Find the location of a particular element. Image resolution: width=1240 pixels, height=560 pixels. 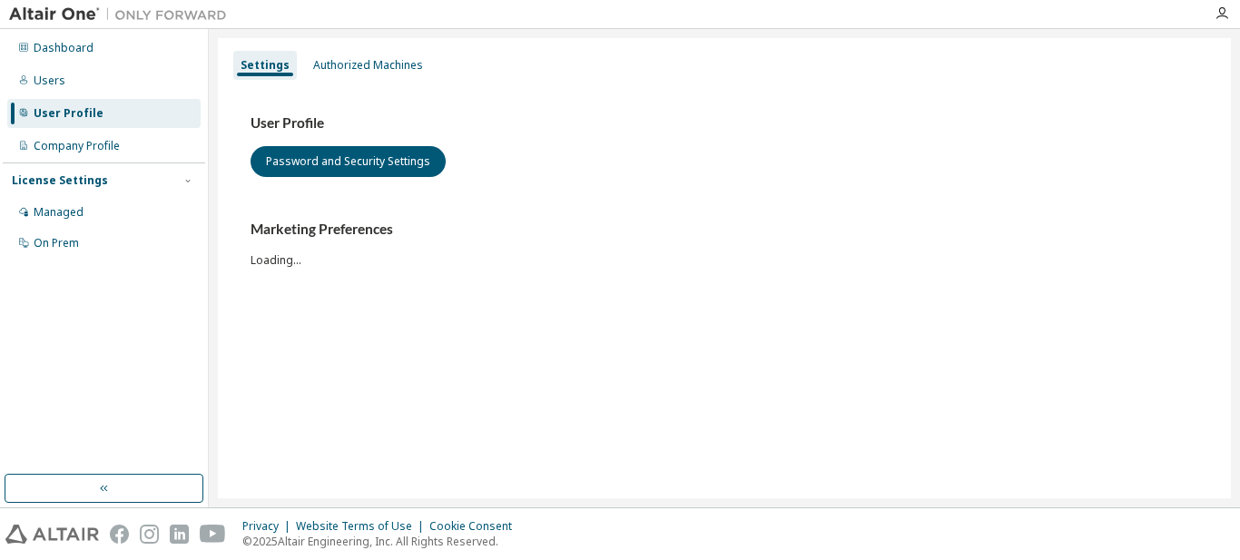

button: Password and Security Settings is located at coordinates (348, 162).